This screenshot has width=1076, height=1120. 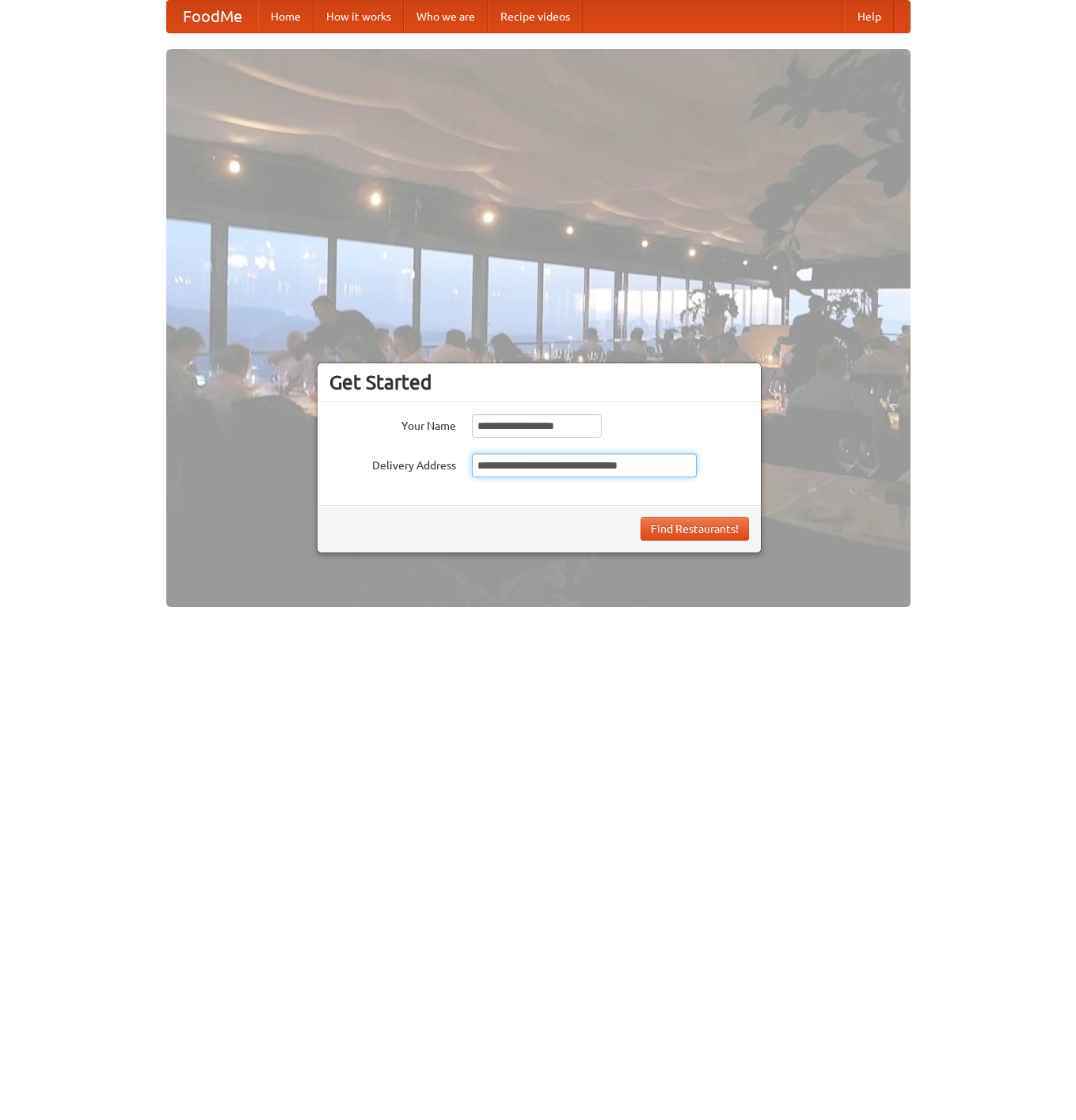 What do you see at coordinates (539, 382) in the screenshot?
I see `h3: Get Started` at bounding box center [539, 382].